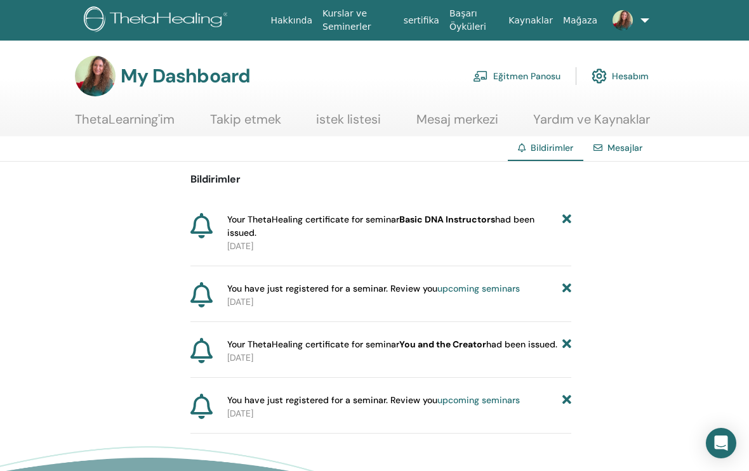 The image size is (749, 471). I want to click on a: Mesaj merkezi, so click(457, 124).